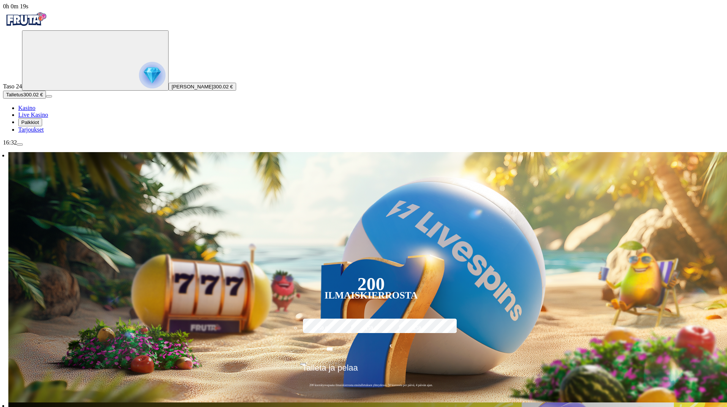 The width and height of the screenshot is (727, 407). Describe the element at coordinates (10, 142) in the screenshot. I see `span: 16:32` at that location.